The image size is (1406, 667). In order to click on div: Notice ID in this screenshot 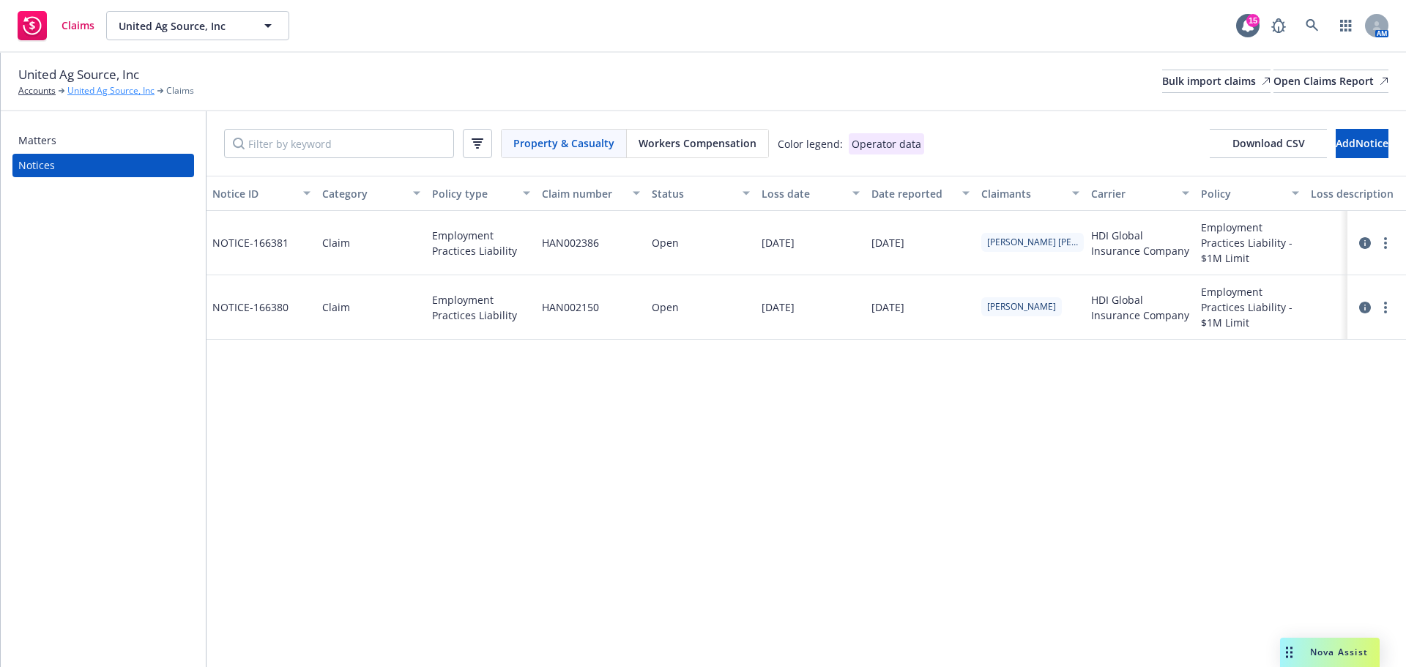, I will do `click(253, 193)`.